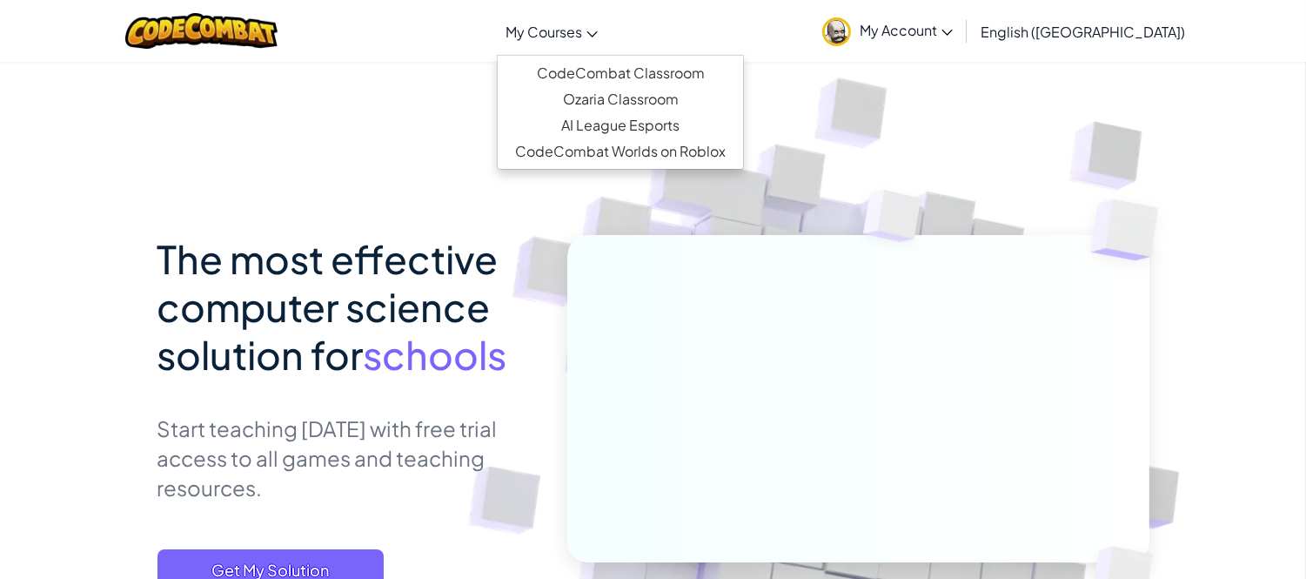 The image size is (1306, 579). Describe the element at coordinates (328, 306) in the screenshot. I see `span: The most effective computer science solution for` at that location.